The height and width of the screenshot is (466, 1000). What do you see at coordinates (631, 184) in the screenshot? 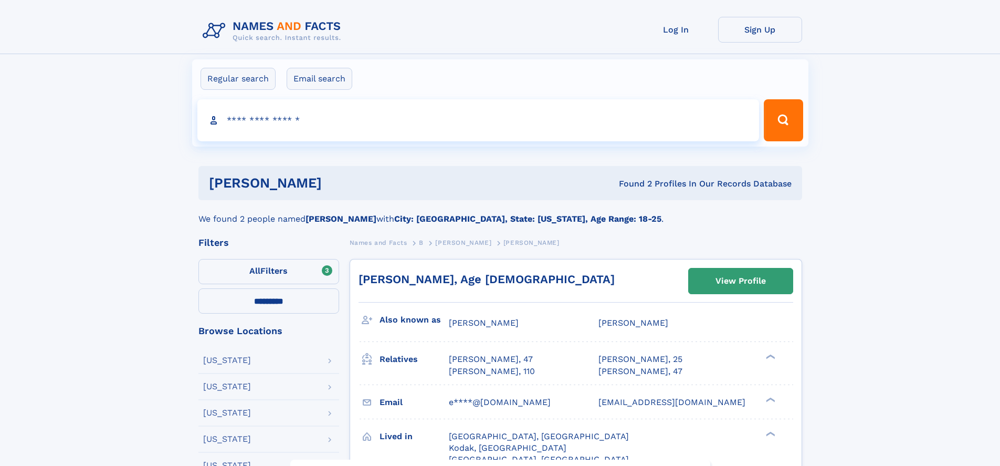
I see `div: Found 2 Profiles In Our Records Database` at bounding box center [631, 184].